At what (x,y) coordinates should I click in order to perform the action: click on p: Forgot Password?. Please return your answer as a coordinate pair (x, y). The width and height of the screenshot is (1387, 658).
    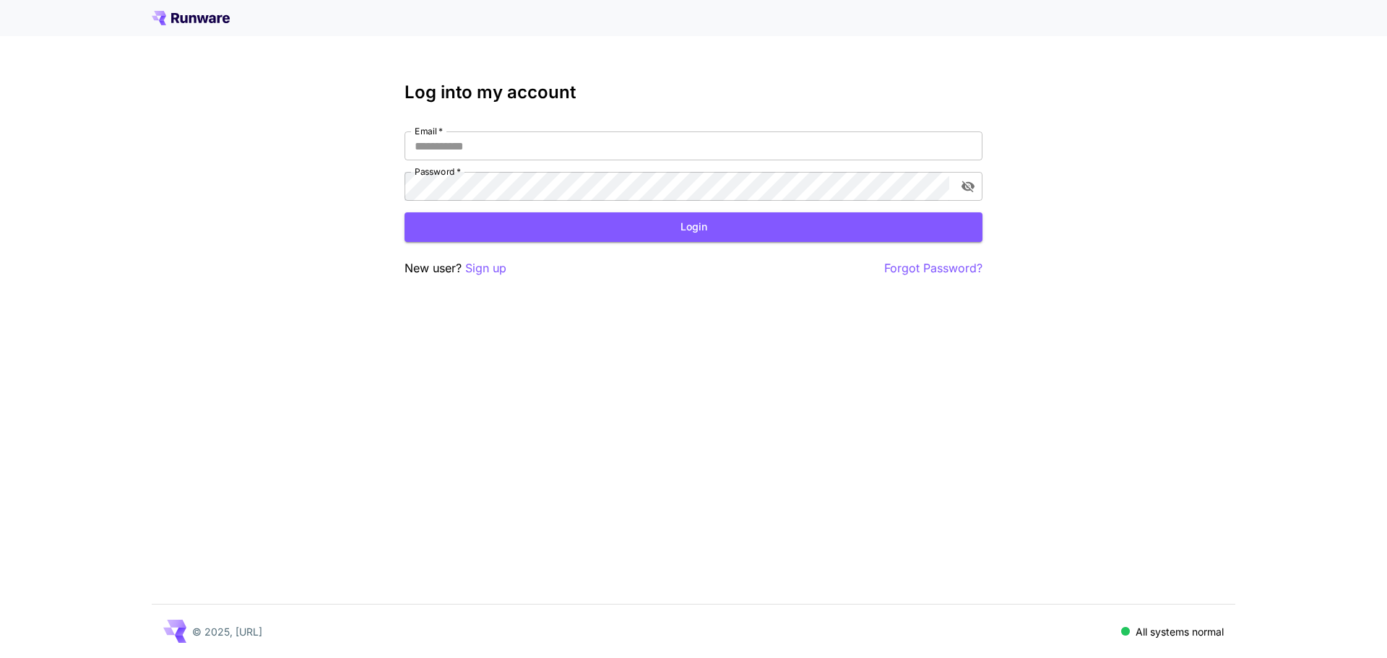
    Looking at the image, I should click on (934, 268).